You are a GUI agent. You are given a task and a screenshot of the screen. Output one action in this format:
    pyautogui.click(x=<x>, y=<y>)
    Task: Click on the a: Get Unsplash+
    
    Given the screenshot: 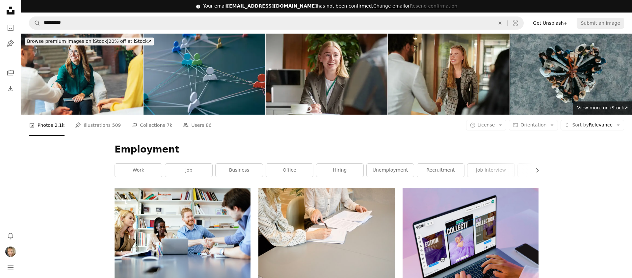 What is the action you would take?
    pyautogui.click(x=550, y=23)
    